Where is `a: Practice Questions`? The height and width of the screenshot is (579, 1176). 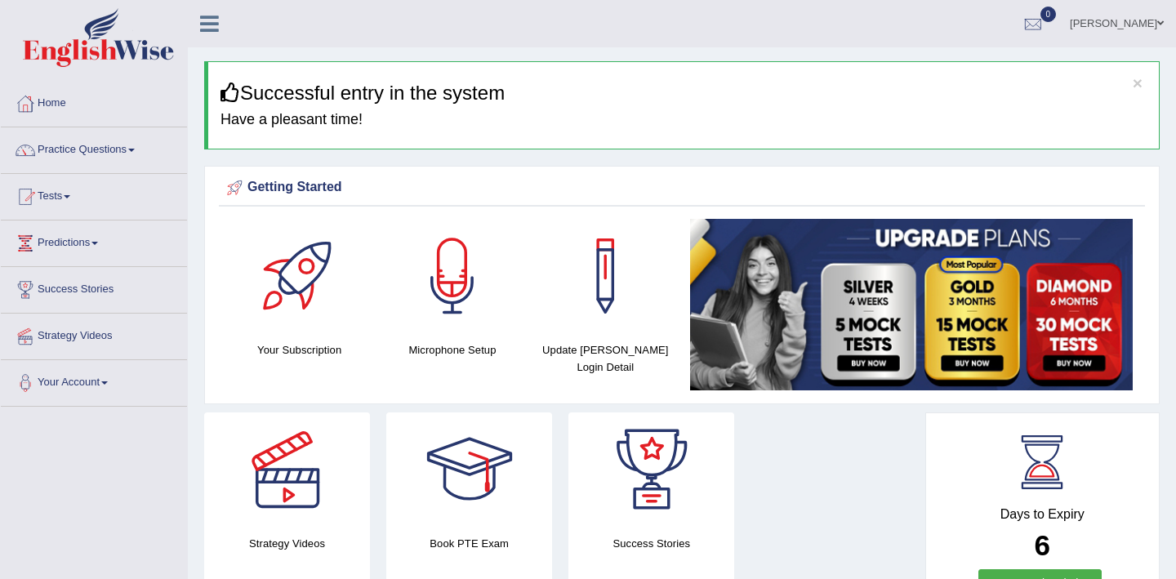
a: Practice Questions is located at coordinates (94, 148).